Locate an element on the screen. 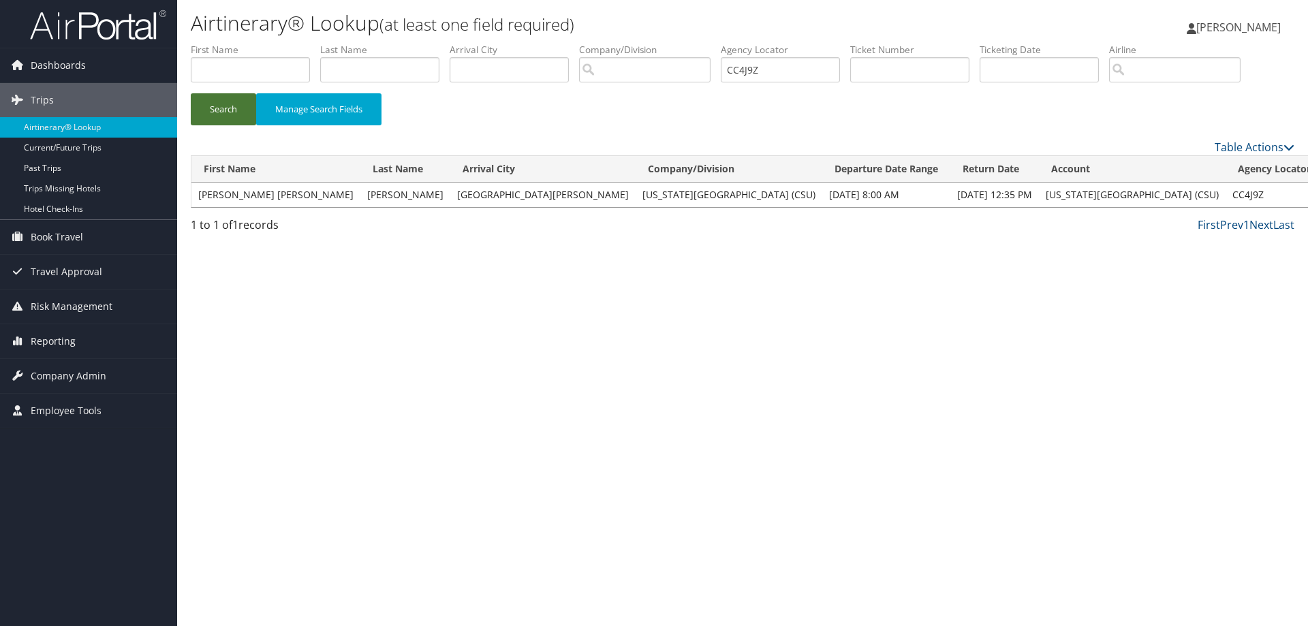 Image resolution: width=1308 pixels, height=626 pixels. th: Company/Division is located at coordinates (729, 169).